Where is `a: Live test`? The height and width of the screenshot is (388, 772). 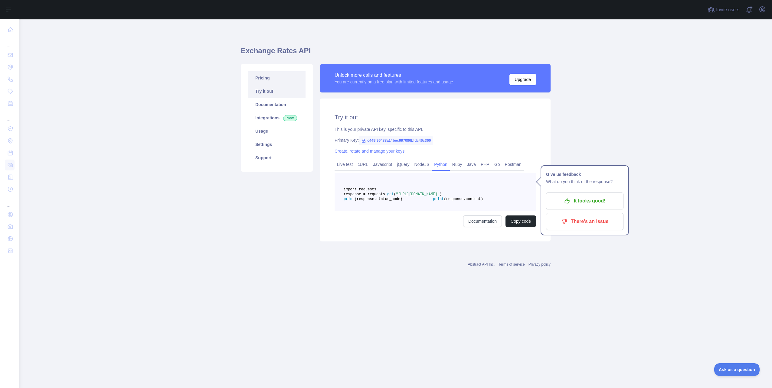 a: Live test is located at coordinates (345, 164).